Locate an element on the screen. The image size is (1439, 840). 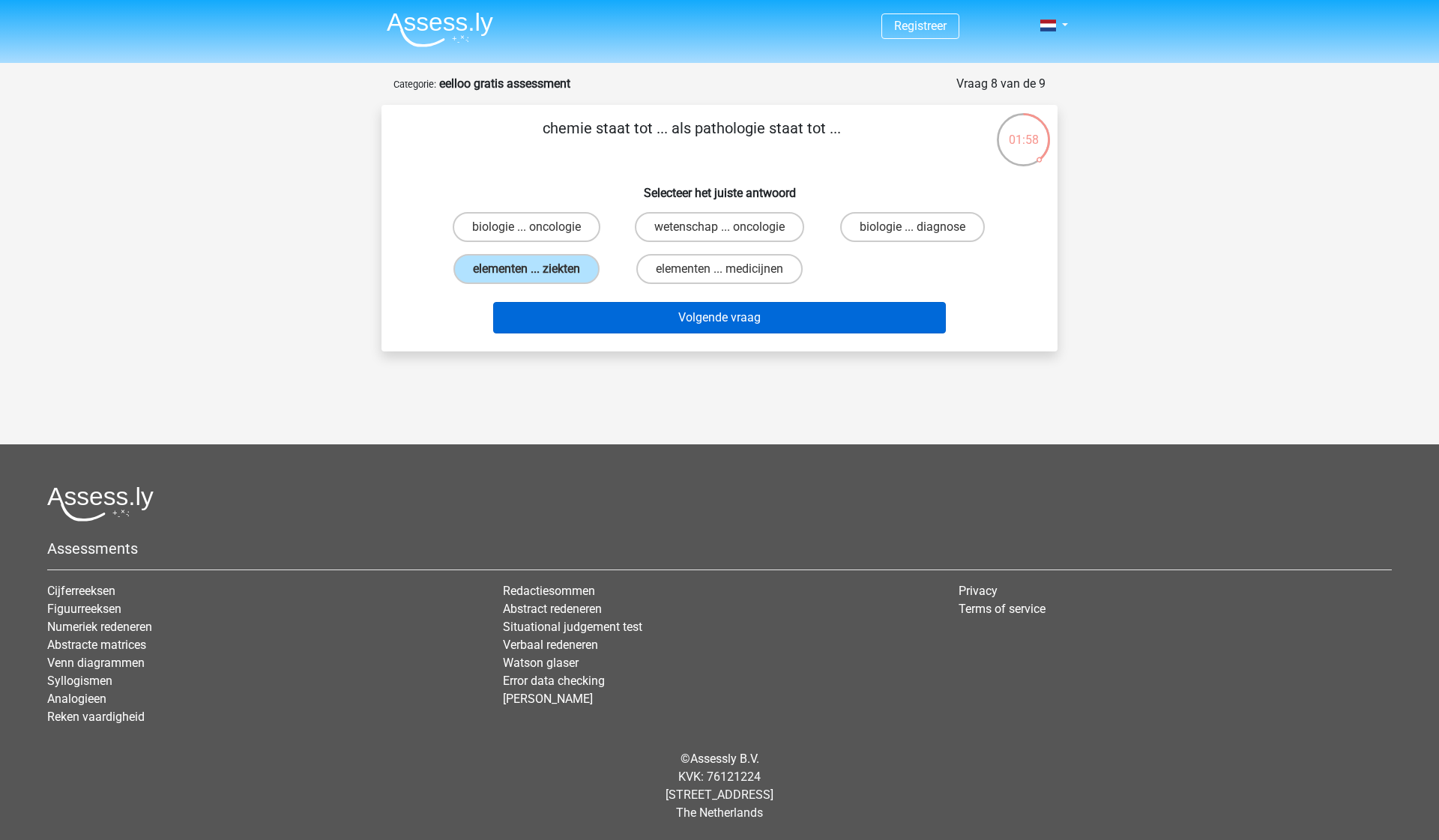
label: wetenschap ... oncologie is located at coordinates (720, 227).